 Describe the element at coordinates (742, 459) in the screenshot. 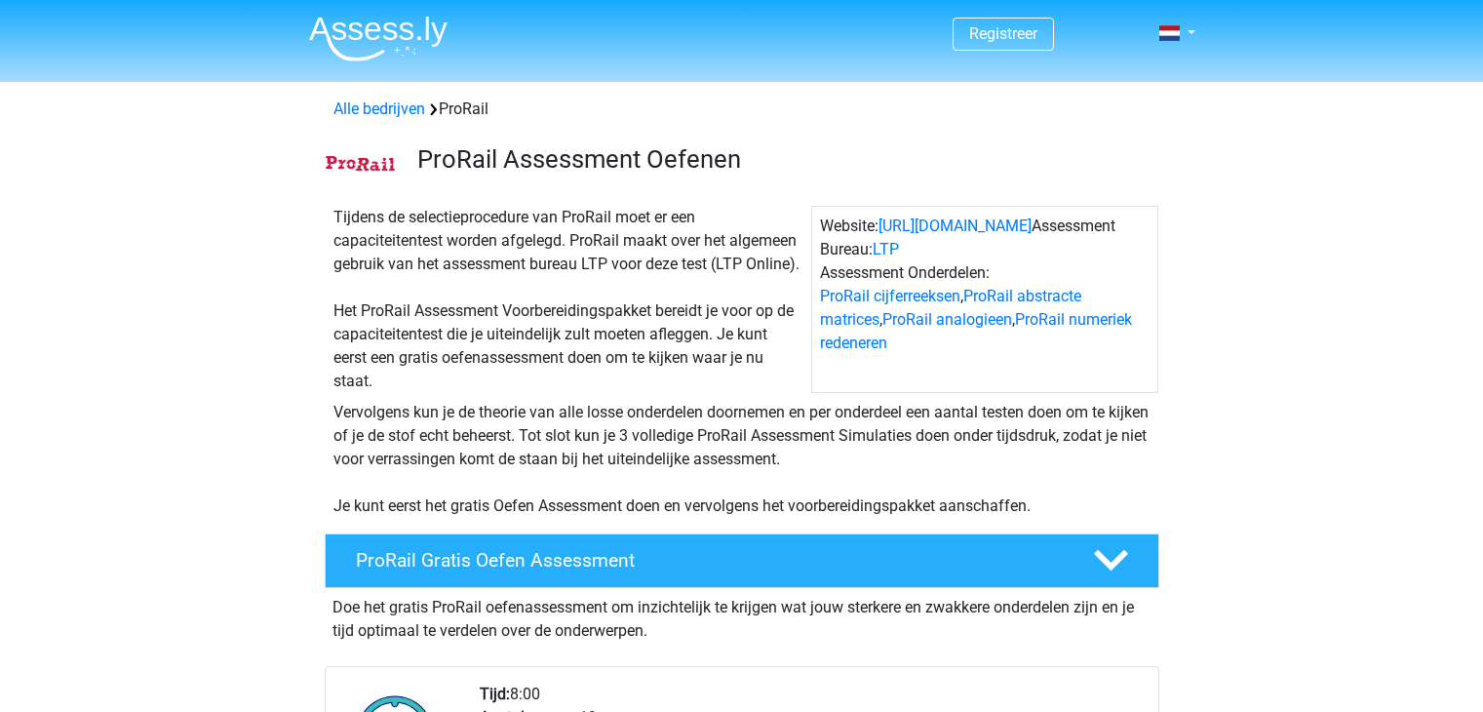

I see `div: Vervolgens kun je de theorie van alle losse onderdelen doornemen en per onderdeel een aantal test...` at that location.